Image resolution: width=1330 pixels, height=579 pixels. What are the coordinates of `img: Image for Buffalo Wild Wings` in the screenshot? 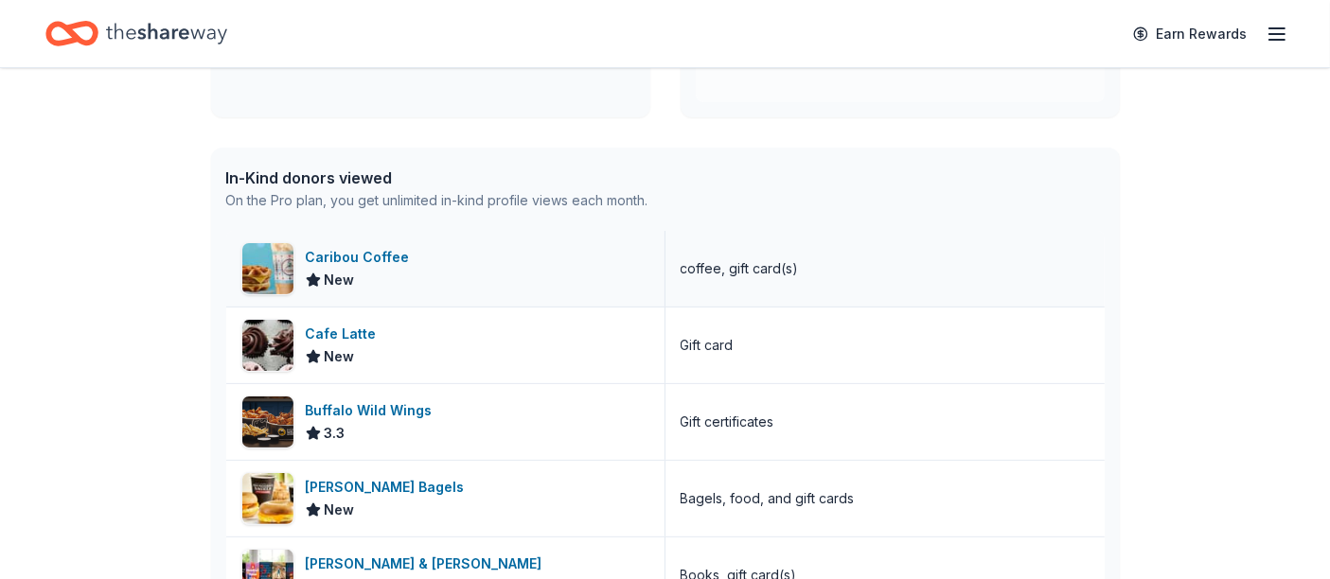 It's located at (268, 422).